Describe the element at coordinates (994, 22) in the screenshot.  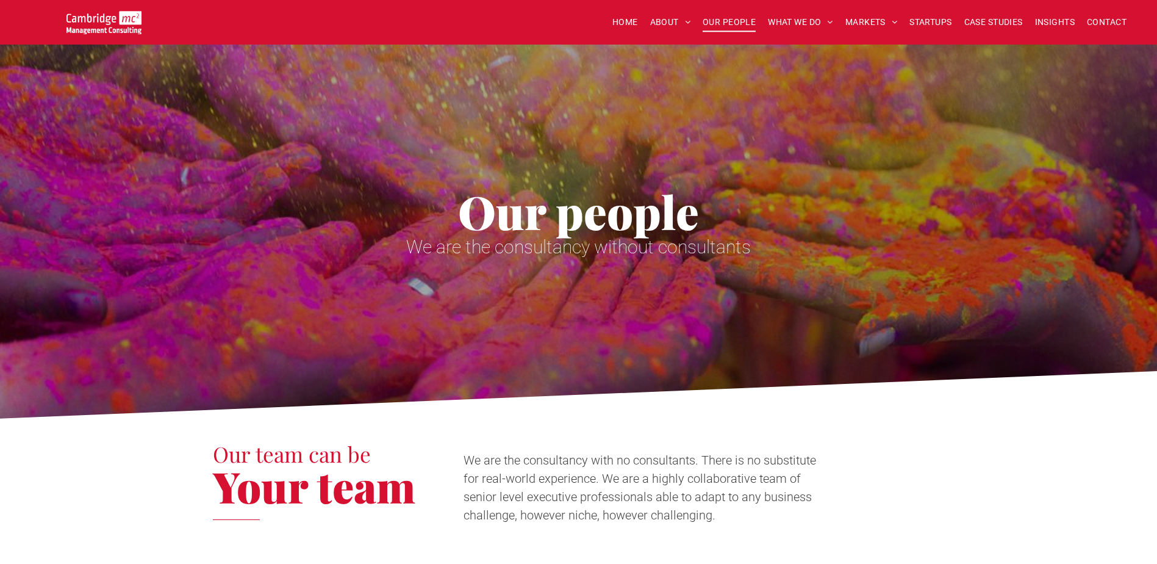
I see `a: CASE STUDIES` at that location.